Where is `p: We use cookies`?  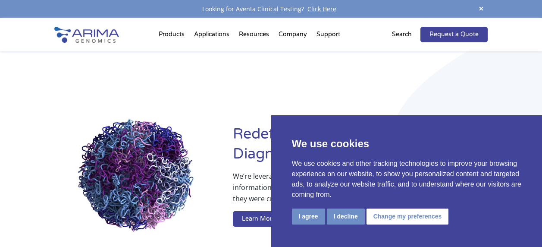 p: We use cookies is located at coordinates (407, 144).